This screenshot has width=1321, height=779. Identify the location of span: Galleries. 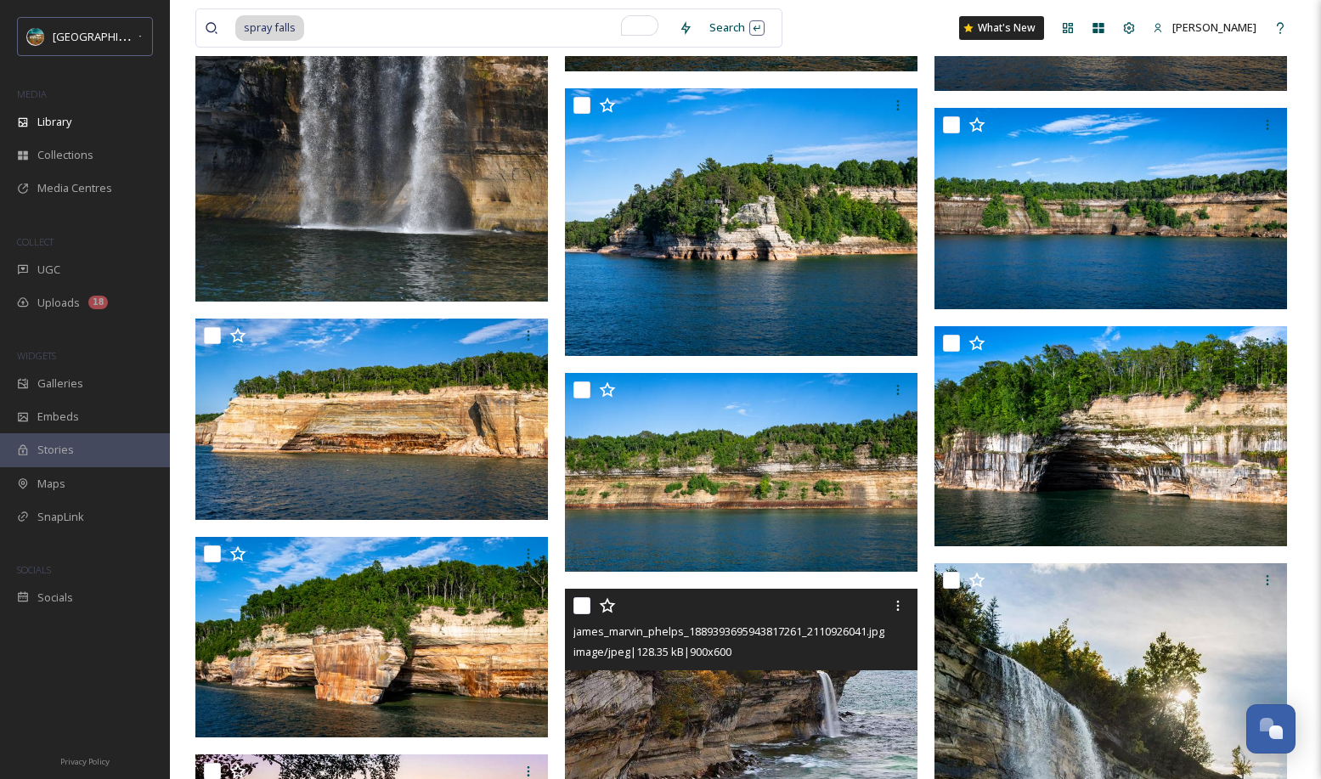
(60, 383).